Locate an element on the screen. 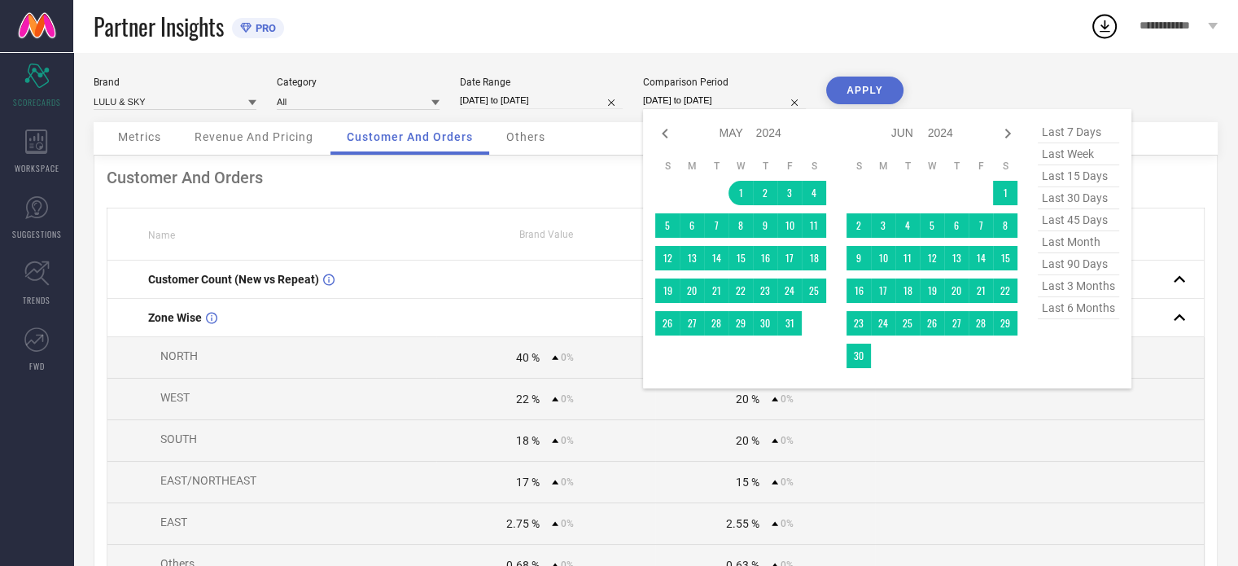 Image resolution: width=1238 pixels, height=566 pixels. td: Tue Jun 18 2024 is located at coordinates (907, 290).